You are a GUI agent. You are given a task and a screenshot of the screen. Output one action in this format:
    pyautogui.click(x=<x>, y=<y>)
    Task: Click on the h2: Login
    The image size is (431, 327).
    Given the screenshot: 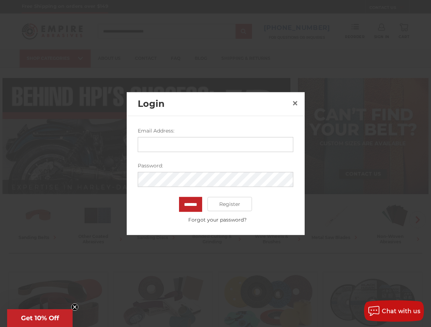 What is the action you would take?
    pyautogui.click(x=214, y=104)
    